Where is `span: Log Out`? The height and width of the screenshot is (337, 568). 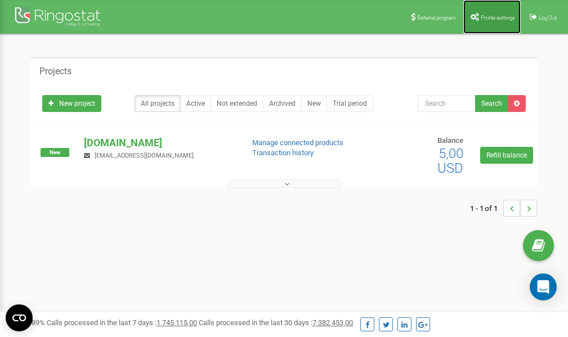
span: Log Out is located at coordinates (548, 17).